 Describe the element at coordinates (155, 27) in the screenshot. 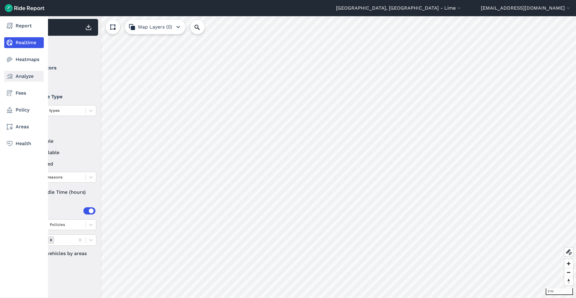

I see `button: Map Layers (0)` at that location.